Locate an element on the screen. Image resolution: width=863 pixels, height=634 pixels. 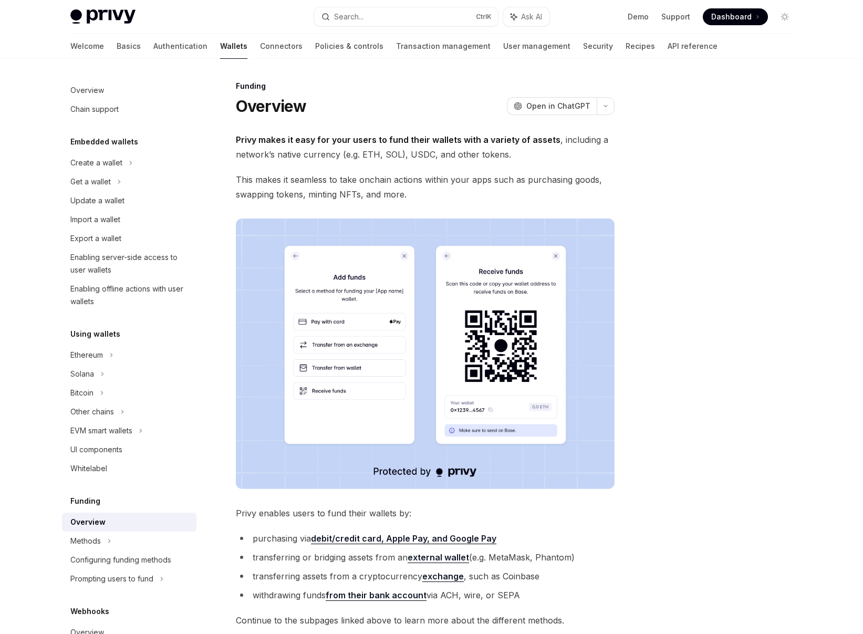
div: Create a wallet is located at coordinates (96, 163).